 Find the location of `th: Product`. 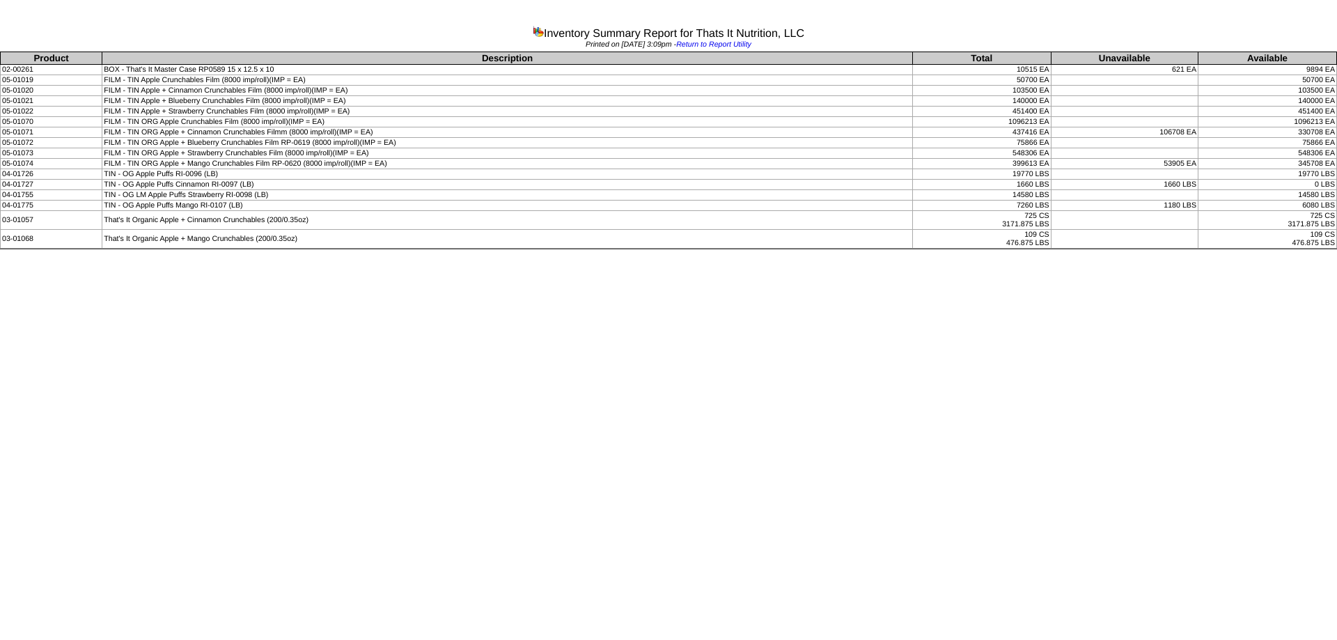

th: Product is located at coordinates (52, 59).